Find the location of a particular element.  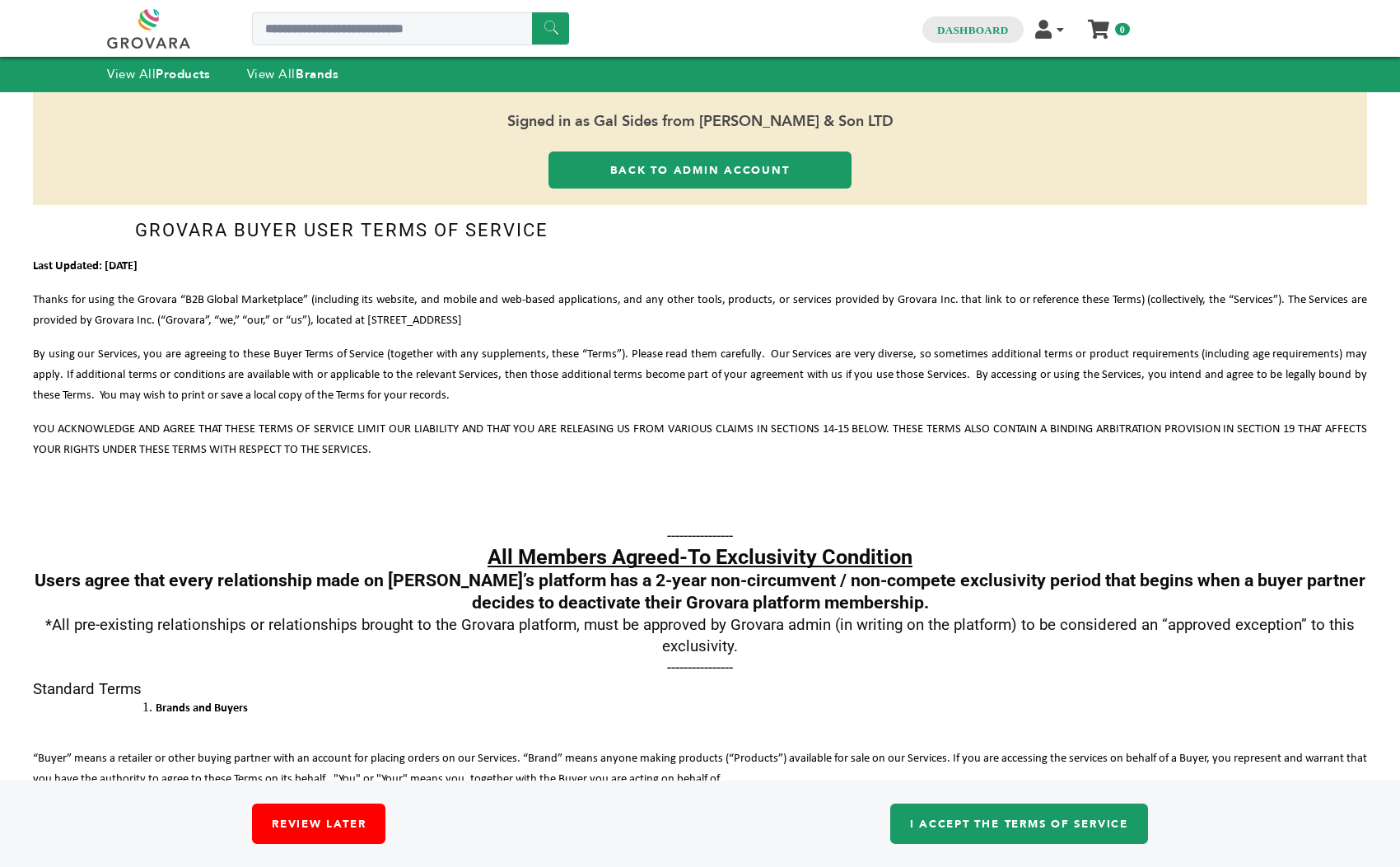

span: YOU ACKNOWLEDGE AND AGREE THAT THESE TERMS OF SERVICE LIMIT OUR LIABILITY AND THAT YOU ARE RELEAS... is located at coordinates (700, 440).